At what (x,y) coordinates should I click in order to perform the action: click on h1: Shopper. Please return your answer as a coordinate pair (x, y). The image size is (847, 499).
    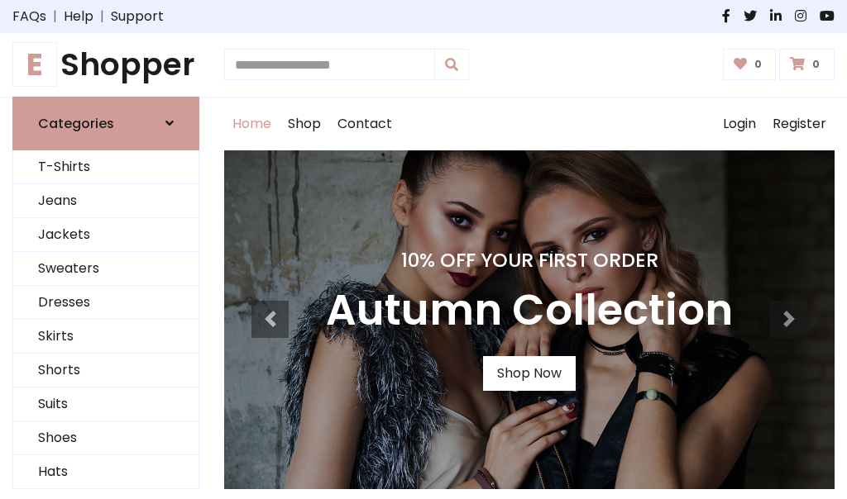
    Looking at the image, I should click on (106, 64).